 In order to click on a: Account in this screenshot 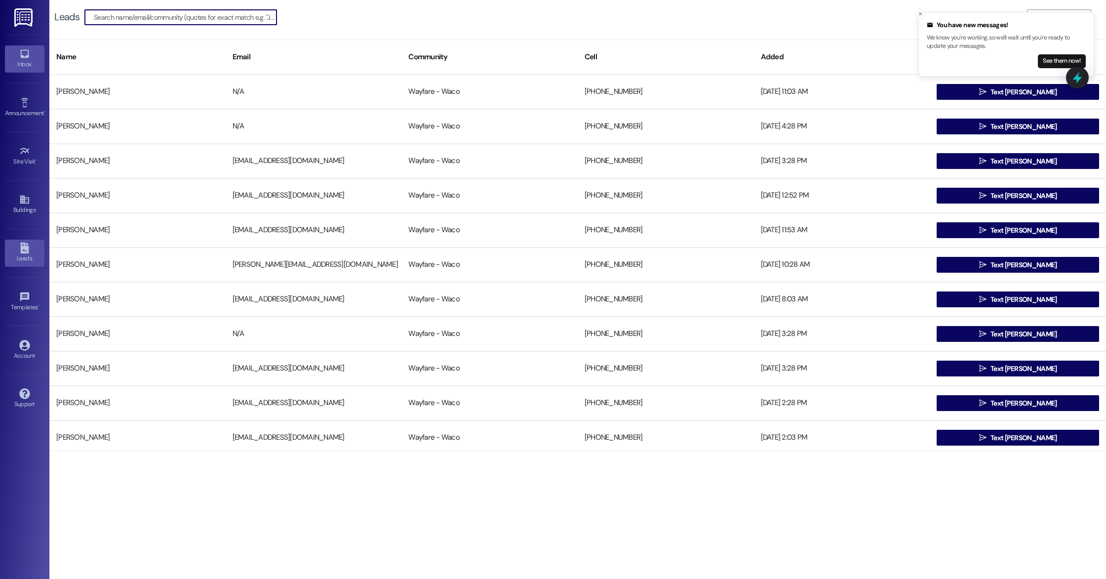, I will do `click(25, 350)`.